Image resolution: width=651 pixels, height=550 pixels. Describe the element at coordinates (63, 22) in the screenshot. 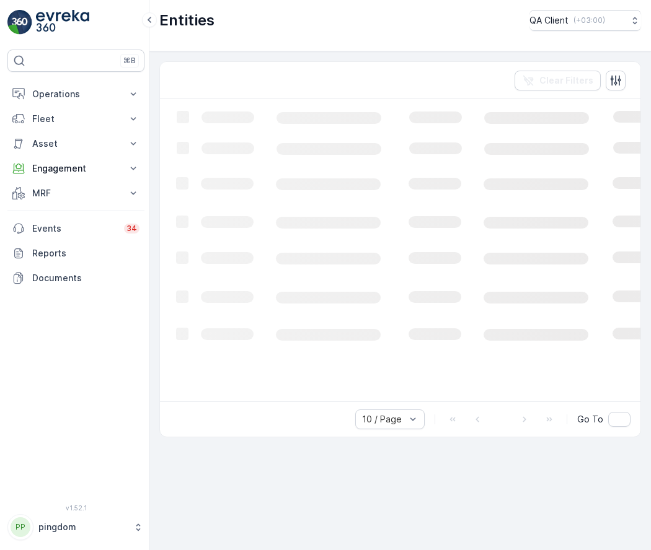

I see `img: logo_light-DOdMpM7g.png` at that location.